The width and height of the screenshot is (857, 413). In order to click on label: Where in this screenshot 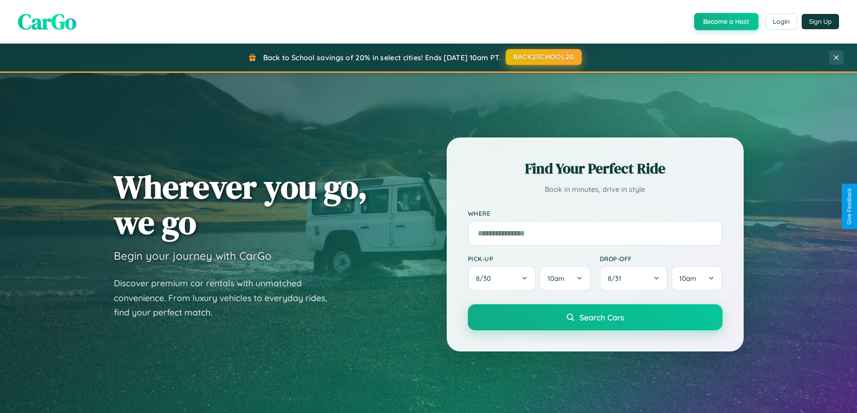, I will do `click(595, 213)`.